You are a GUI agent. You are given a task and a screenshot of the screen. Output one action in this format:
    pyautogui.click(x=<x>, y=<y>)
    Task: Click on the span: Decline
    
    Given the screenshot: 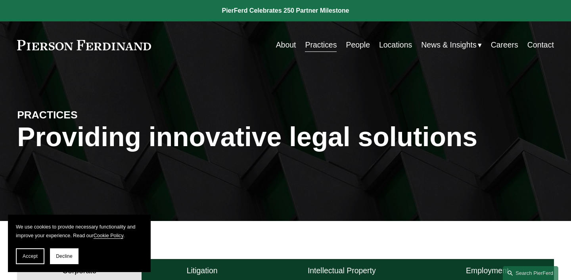 What is the action you would take?
    pyautogui.click(x=64, y=257)
    